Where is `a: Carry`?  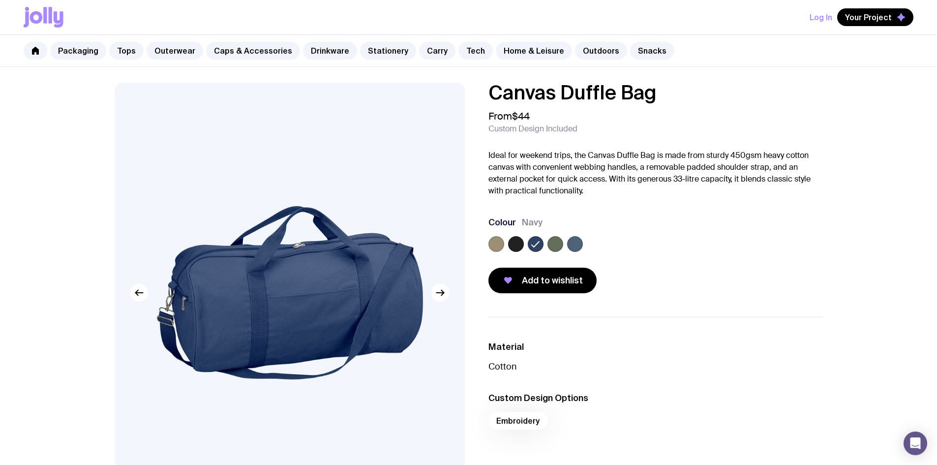
a: Carry is located at coordinates (437, 51).